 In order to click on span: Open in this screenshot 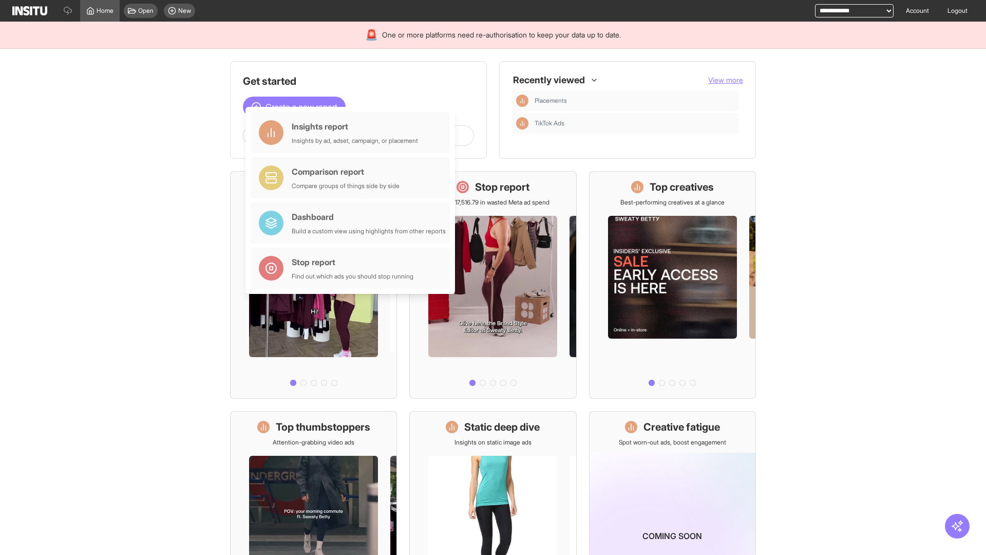, I will do `click(146, 11)`.